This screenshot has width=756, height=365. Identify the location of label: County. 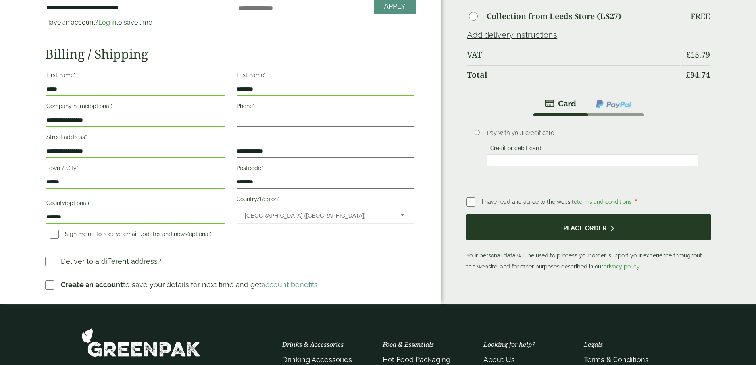
(135, 204).